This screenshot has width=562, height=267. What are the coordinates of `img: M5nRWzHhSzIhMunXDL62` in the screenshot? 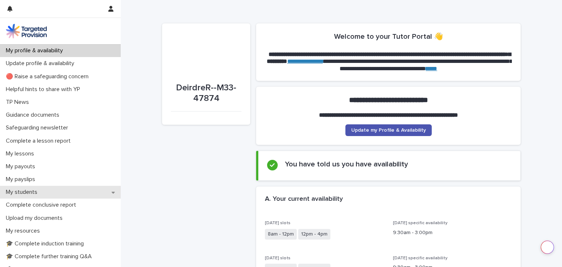 It's located at (26, 31).